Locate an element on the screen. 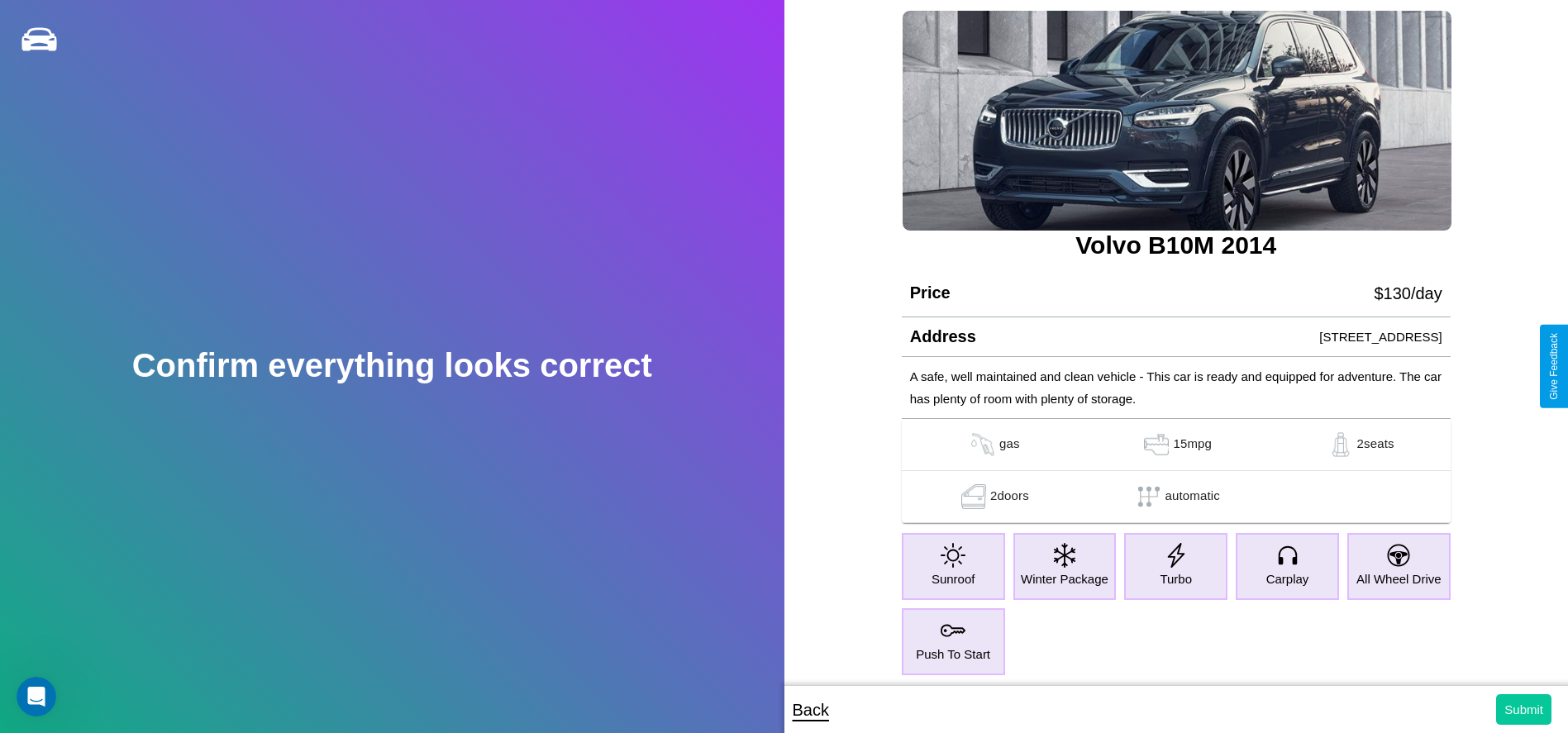 The height and width of the screenshot is (733, 1568). p: gas is located at coordinates (1009, 445).